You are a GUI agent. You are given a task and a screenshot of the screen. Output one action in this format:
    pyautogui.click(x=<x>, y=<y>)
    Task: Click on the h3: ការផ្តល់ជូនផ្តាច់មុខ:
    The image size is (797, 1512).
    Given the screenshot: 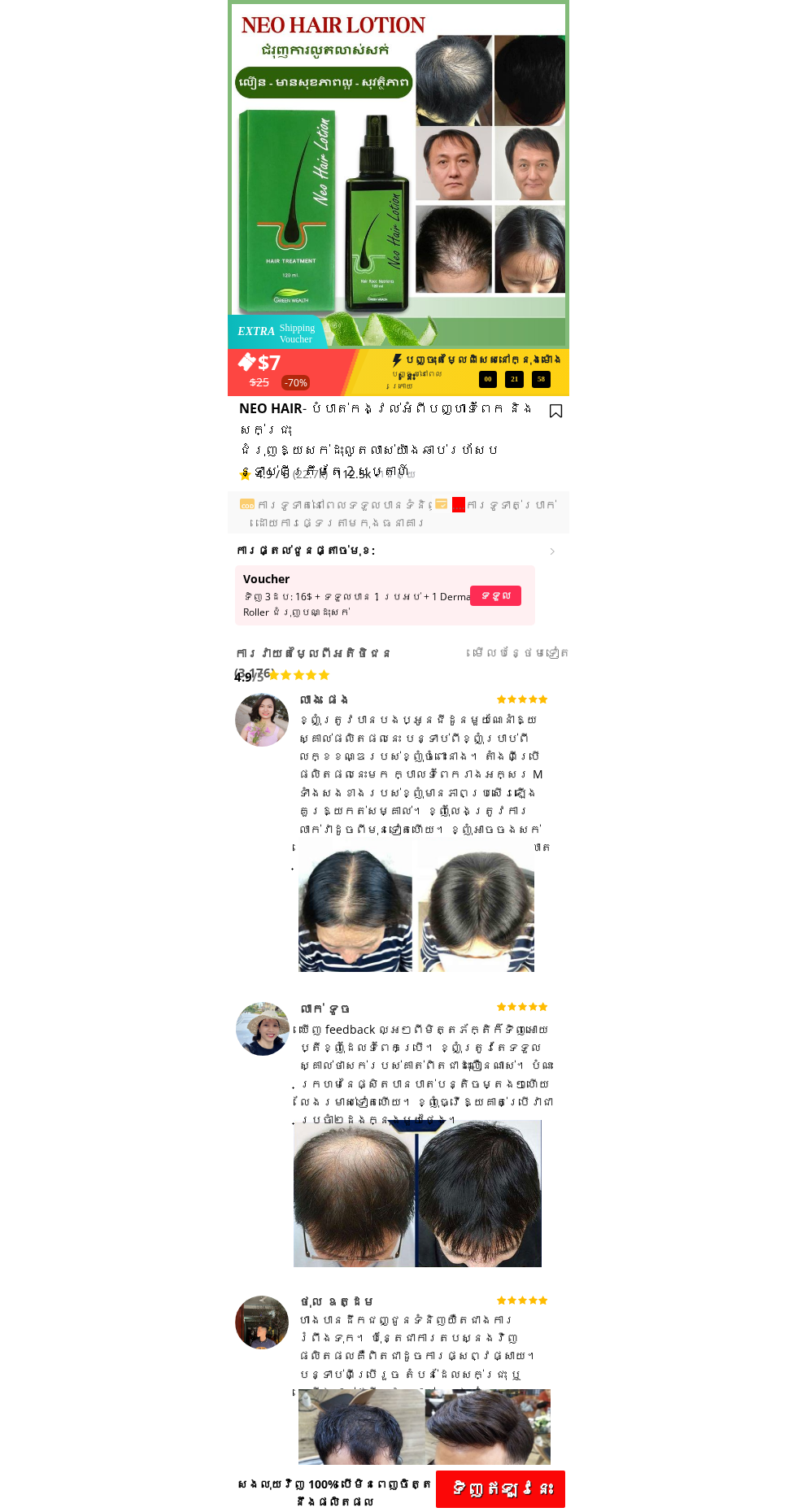 What is the action you would take?
    pyautogui.click(x=317, y=551)
    